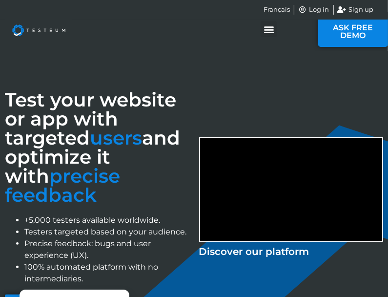  I want to click on p: Discover our platform, so click(292, 252).